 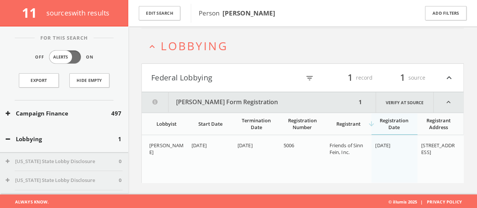 I want to click on span: For This Search, so click(x=64, y=38).